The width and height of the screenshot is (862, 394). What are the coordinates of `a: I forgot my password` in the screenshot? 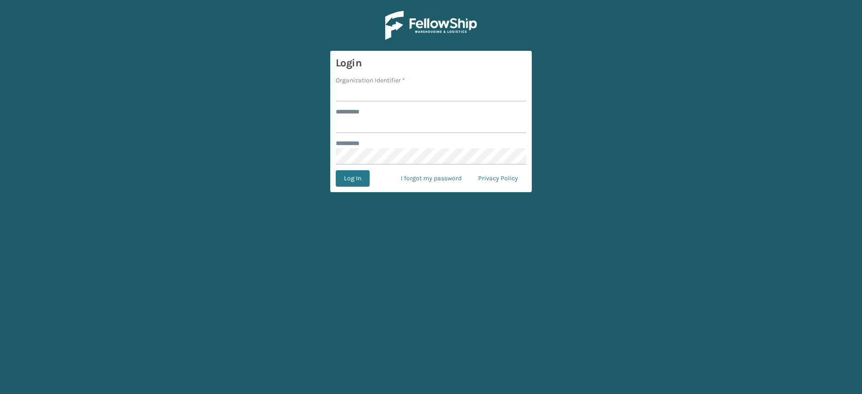 It's located at (431, 179).